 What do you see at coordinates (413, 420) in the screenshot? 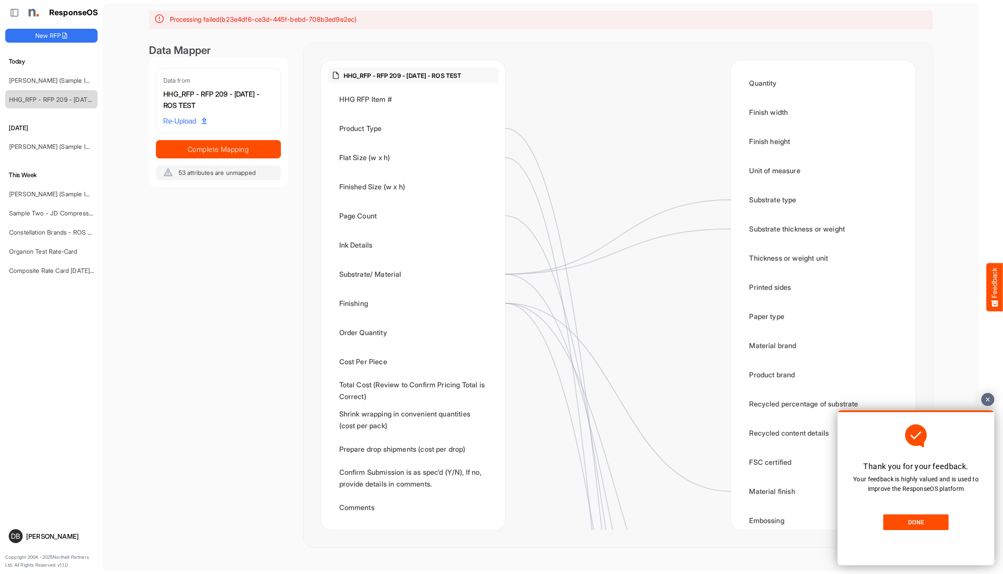
I see `div: Shrink wrapping in convenient quantities (cost per pack)` at bounding box center [413, 420].